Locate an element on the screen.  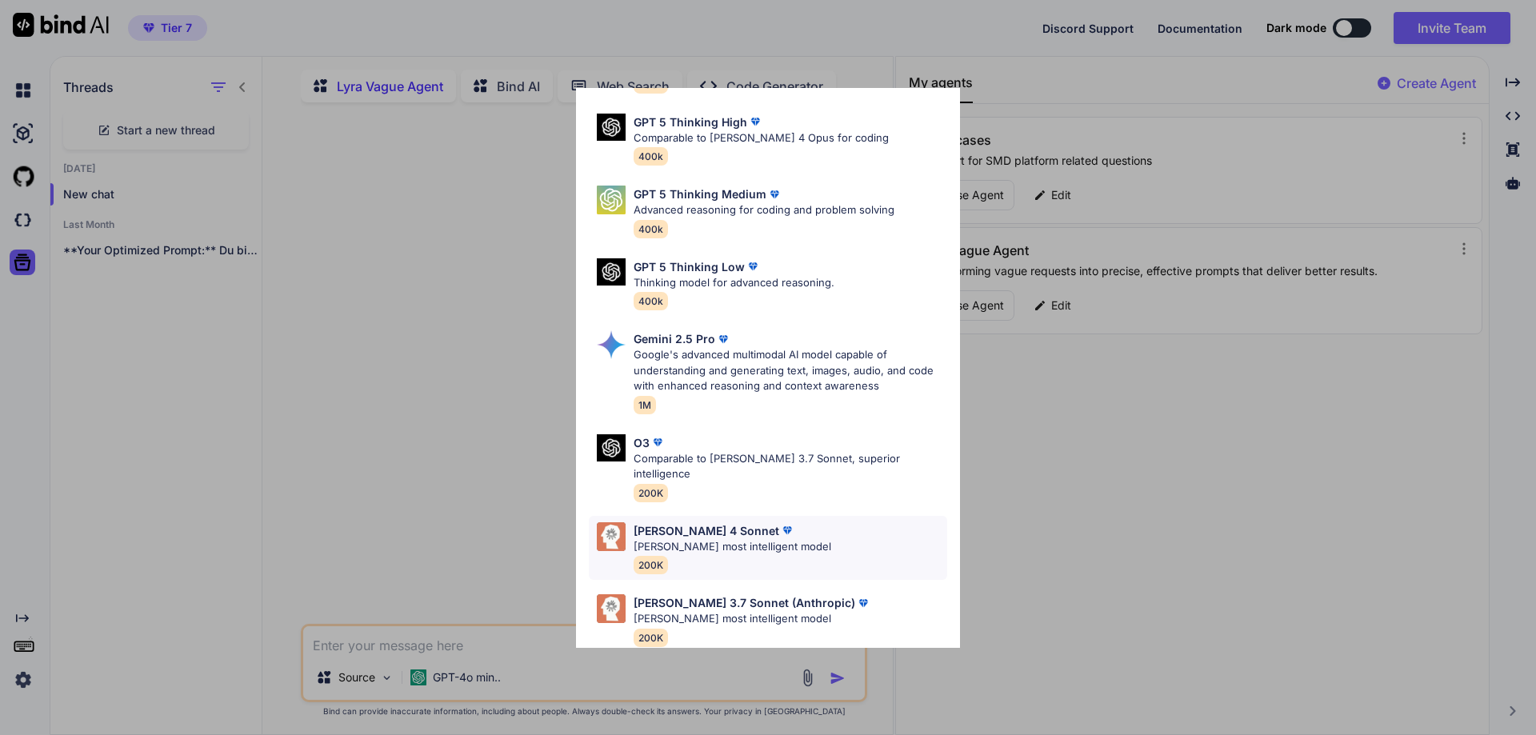
p: GPT 5 Thinking Medium is located at coordinates (700, 194).